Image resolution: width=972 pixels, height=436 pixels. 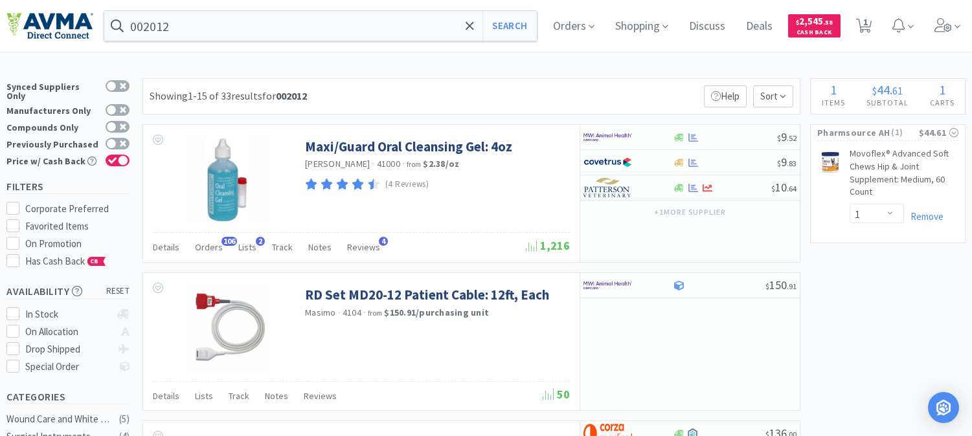 I want to click on span: . 83, so click(x=791, y=163).